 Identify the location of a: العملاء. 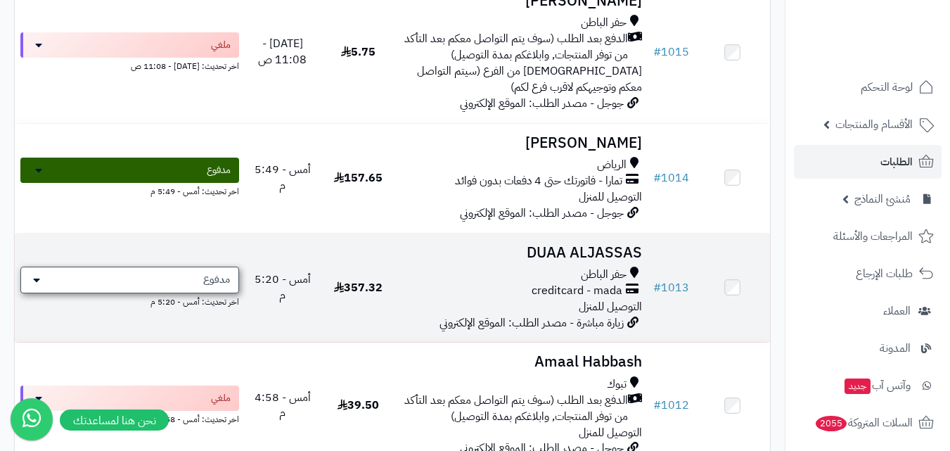
(867, 311).